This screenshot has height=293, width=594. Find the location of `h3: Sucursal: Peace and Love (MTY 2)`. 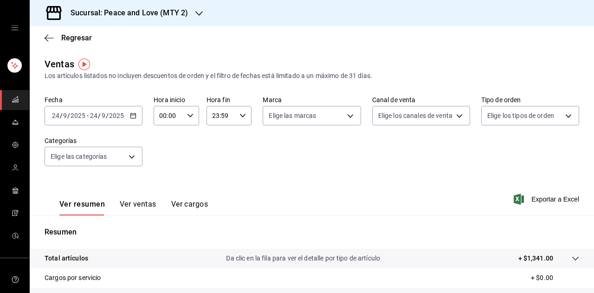

h3: Sucursal: Peace and Love (MTY 2) is located at coordinates (125, 13).